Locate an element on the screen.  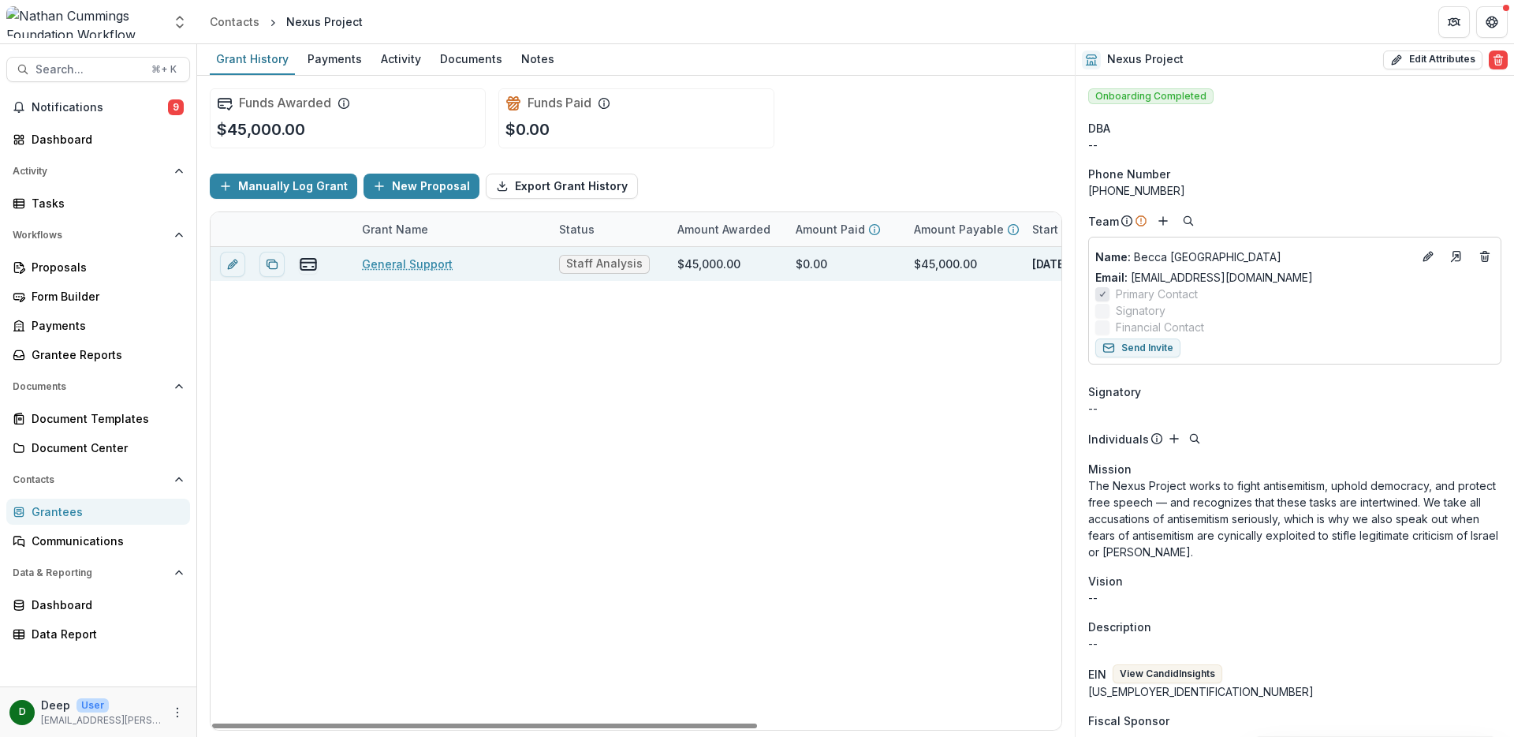
span: Onboarding Completed is located at coordinates (1151, 96).